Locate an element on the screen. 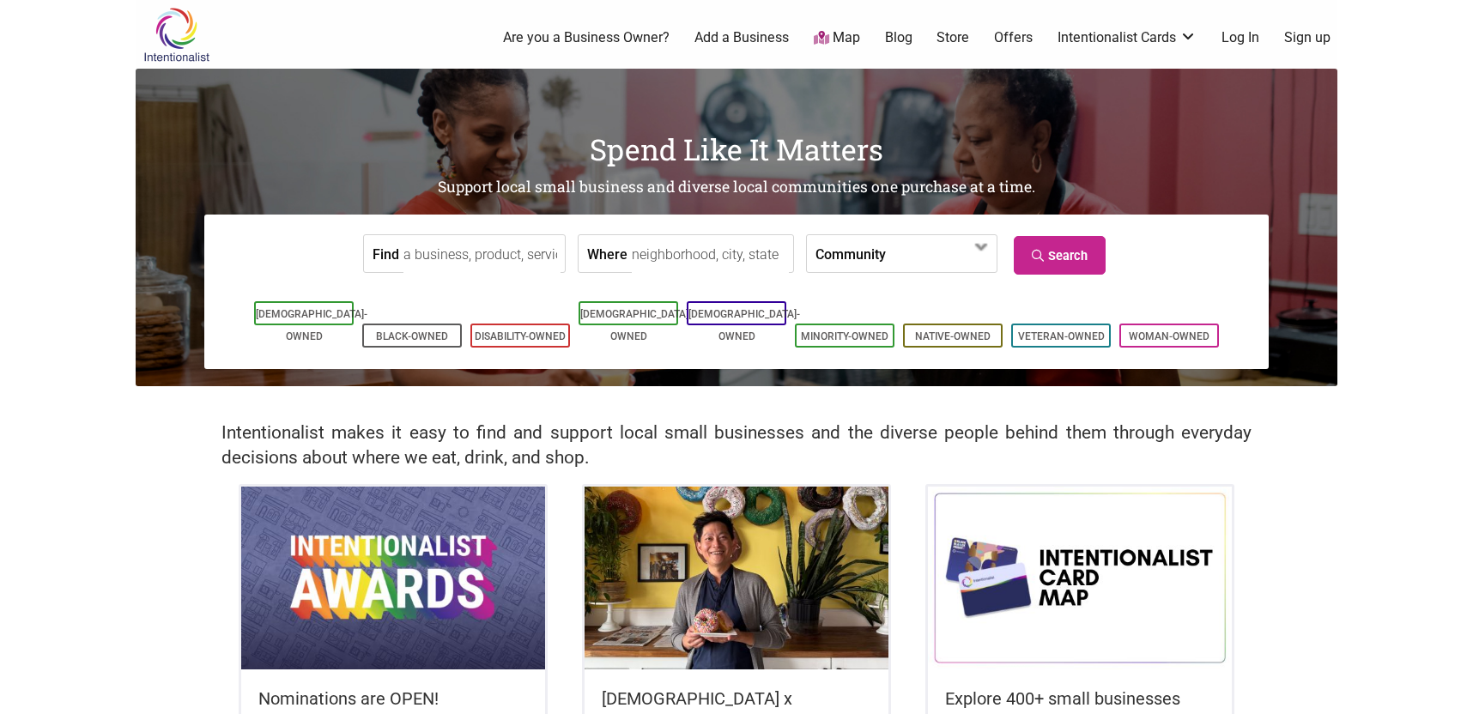 This screenshot has width=1473, height=714. h2: Support local small business and diverse local communities one purchase at a time. is located at coordinates (736, 187).